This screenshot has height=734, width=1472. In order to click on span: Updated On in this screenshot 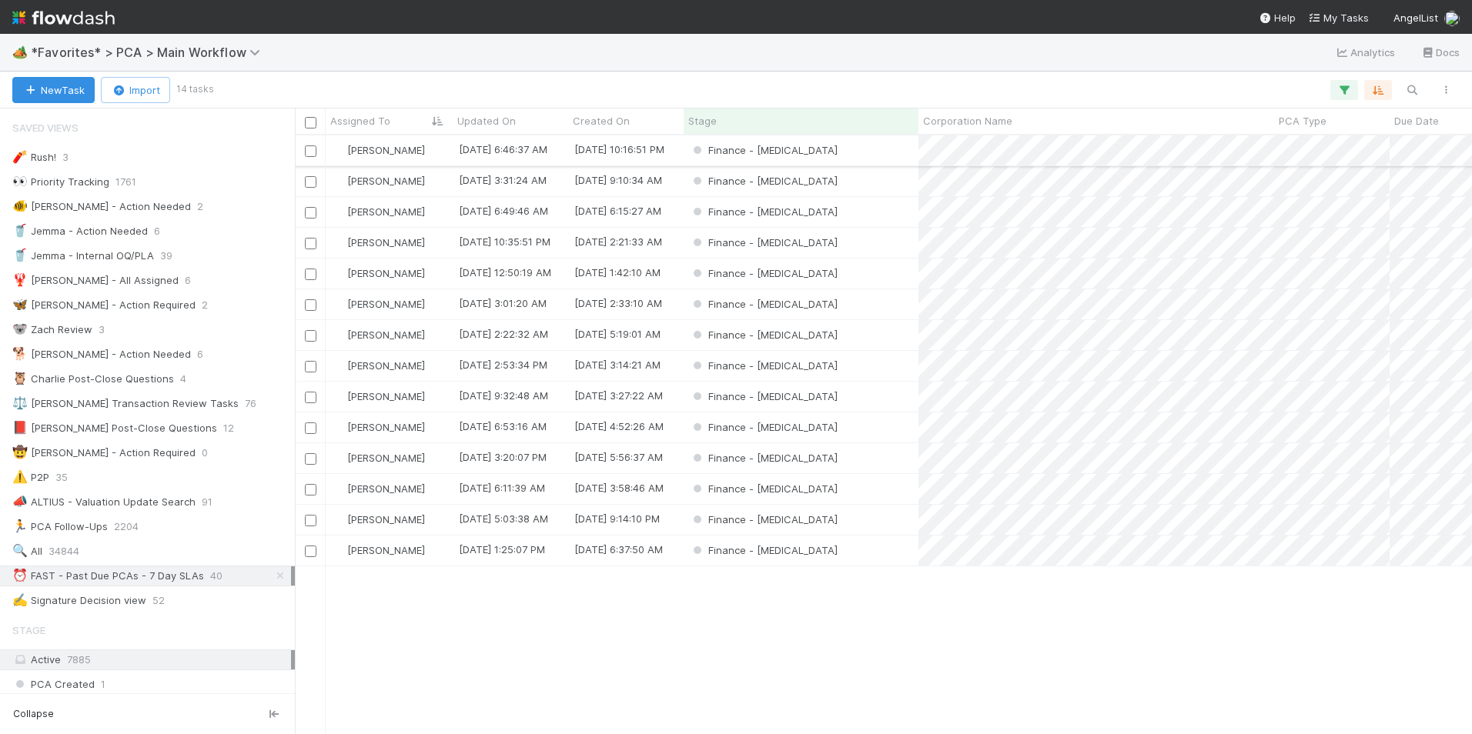, I will do `click(487, 121)`.